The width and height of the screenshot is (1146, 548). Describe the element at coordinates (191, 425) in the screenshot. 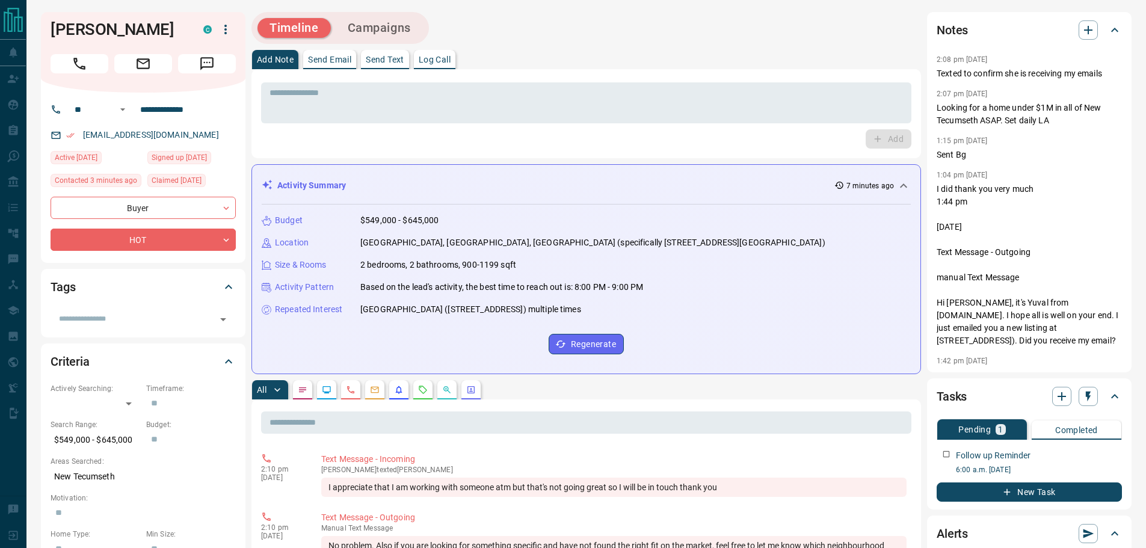

I see `p: Budget:` at that location.